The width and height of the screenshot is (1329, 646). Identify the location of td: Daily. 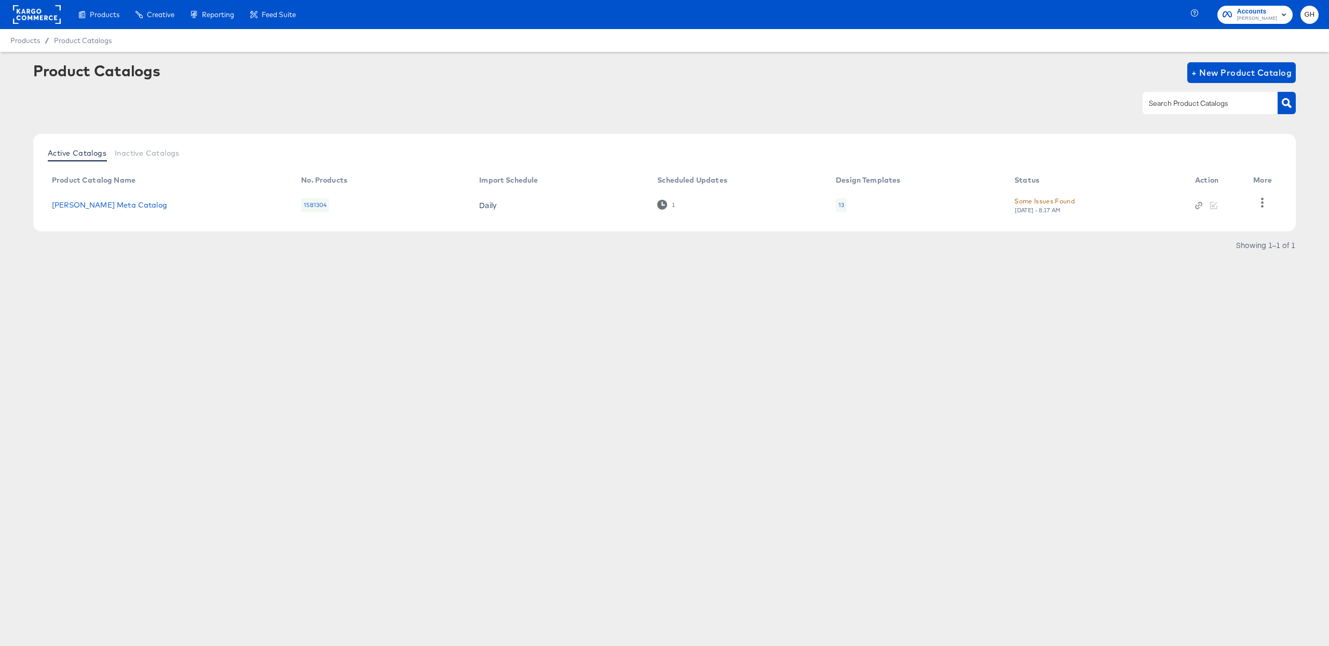
(560, 205).